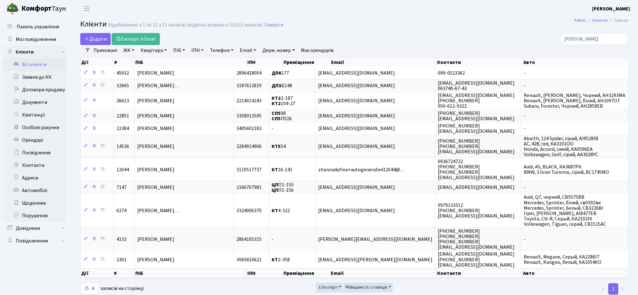 Image resolution: width=638 pixels, height=295 pixels. What do you see at coordinates (123, 170) in the screenshot?
I see `span: 12044` at bounding box center [123, 170].